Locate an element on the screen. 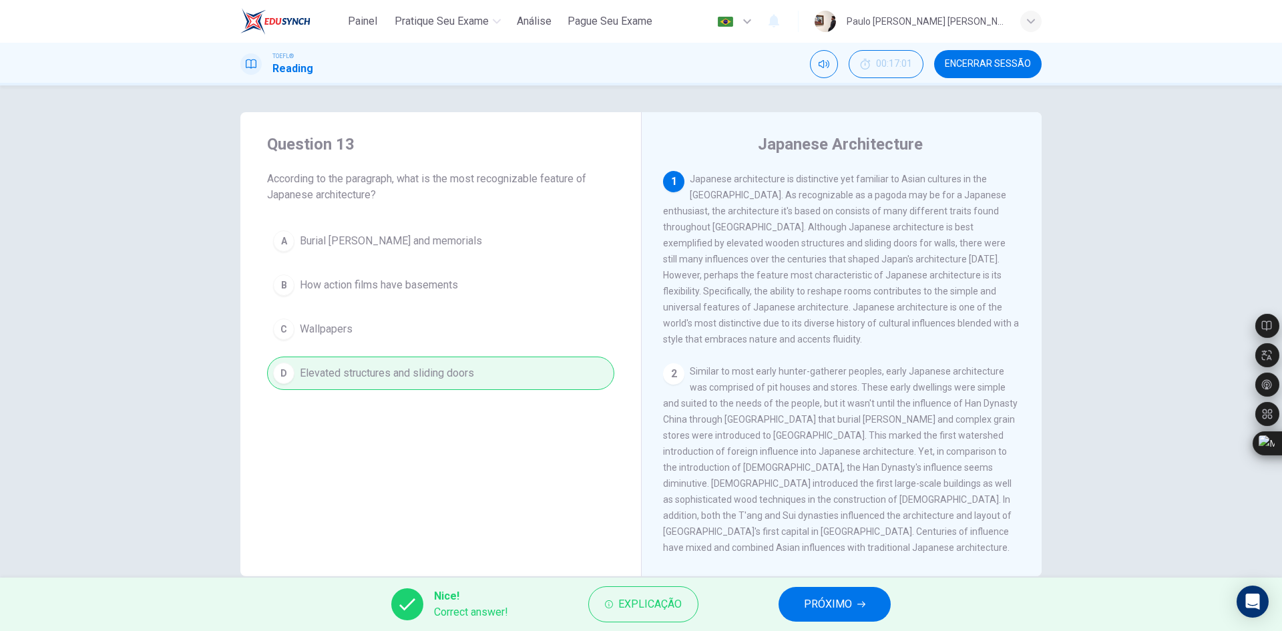  a: EduSynch logo is located at coordinates (290, 21).